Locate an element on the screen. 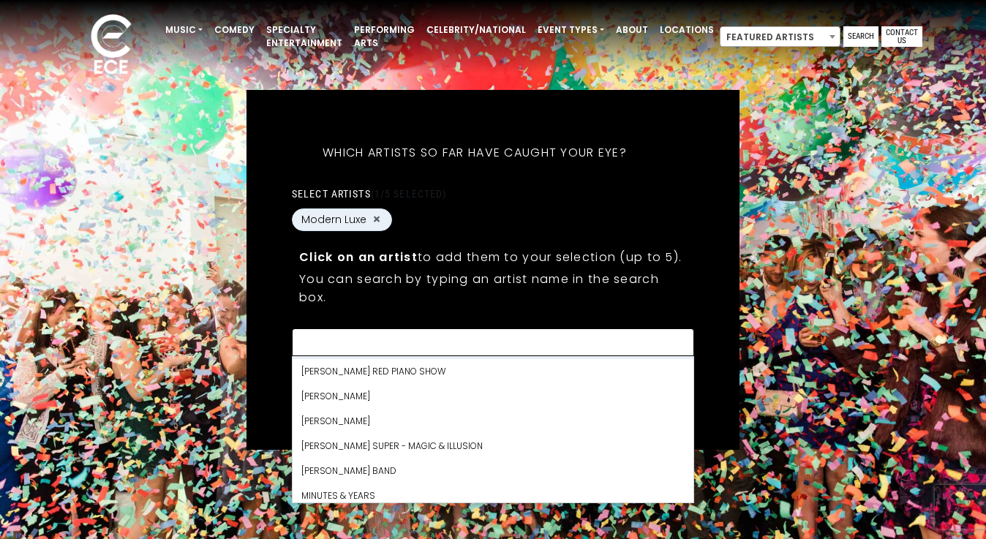  h5: Which artists so far have caught your eye? is located at coordinates (474, 153).